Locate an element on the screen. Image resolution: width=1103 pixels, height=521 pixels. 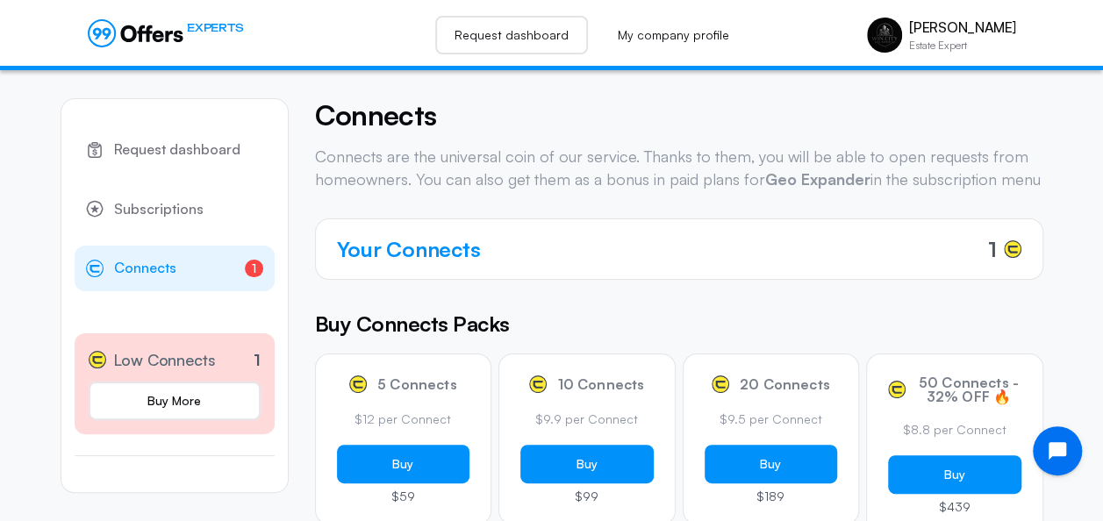
h4: Your Connects is located at coordinates (409, 249).